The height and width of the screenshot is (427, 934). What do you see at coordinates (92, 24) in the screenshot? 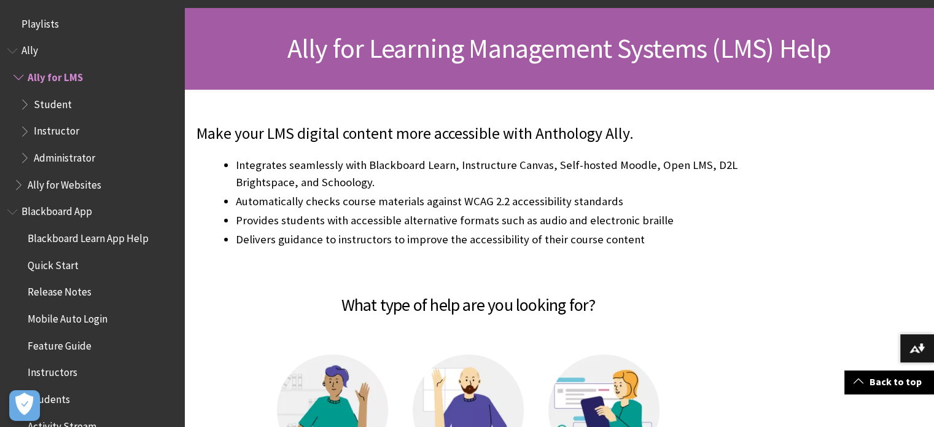
I see `nav: Book outline for Playlists` at bounding box center [92, 24].